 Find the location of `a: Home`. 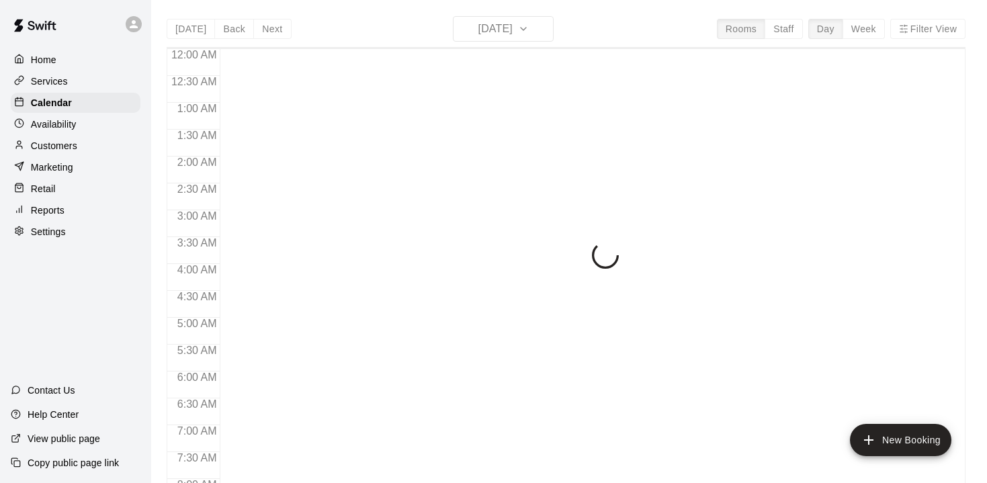

a: Home is located at coordinates (75, 60).